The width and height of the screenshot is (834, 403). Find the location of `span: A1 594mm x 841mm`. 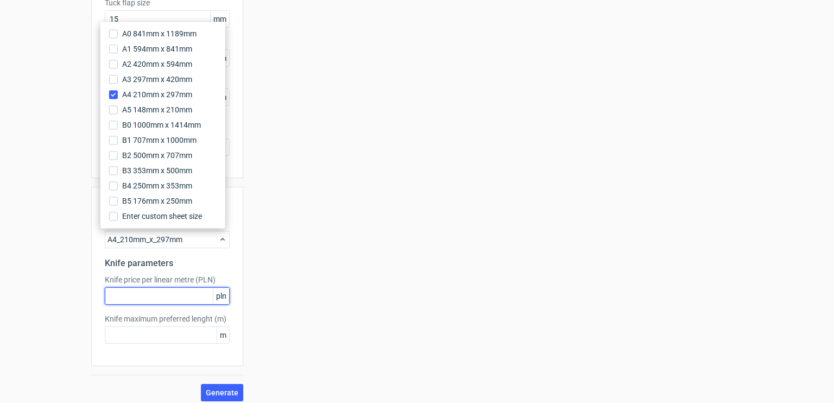

span: A1 594mm x 841mm is located at coordinates (157, 49).